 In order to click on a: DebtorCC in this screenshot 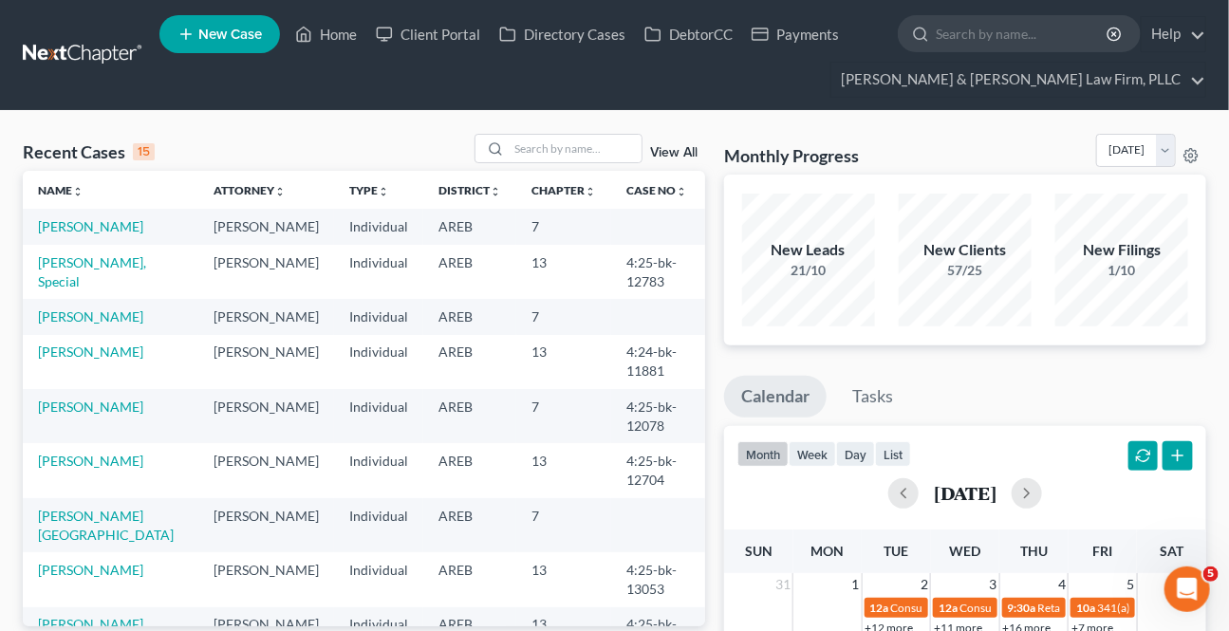, I will do `click(688, 34)`.